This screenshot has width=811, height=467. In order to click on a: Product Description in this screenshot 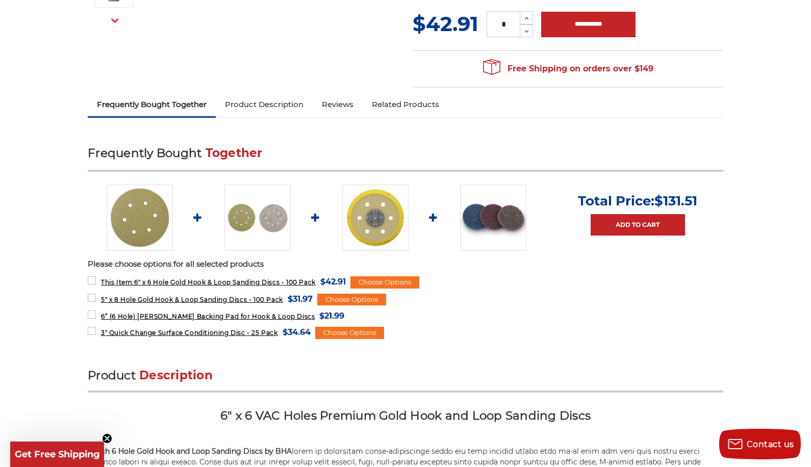, I will do `click(264, 105)`.